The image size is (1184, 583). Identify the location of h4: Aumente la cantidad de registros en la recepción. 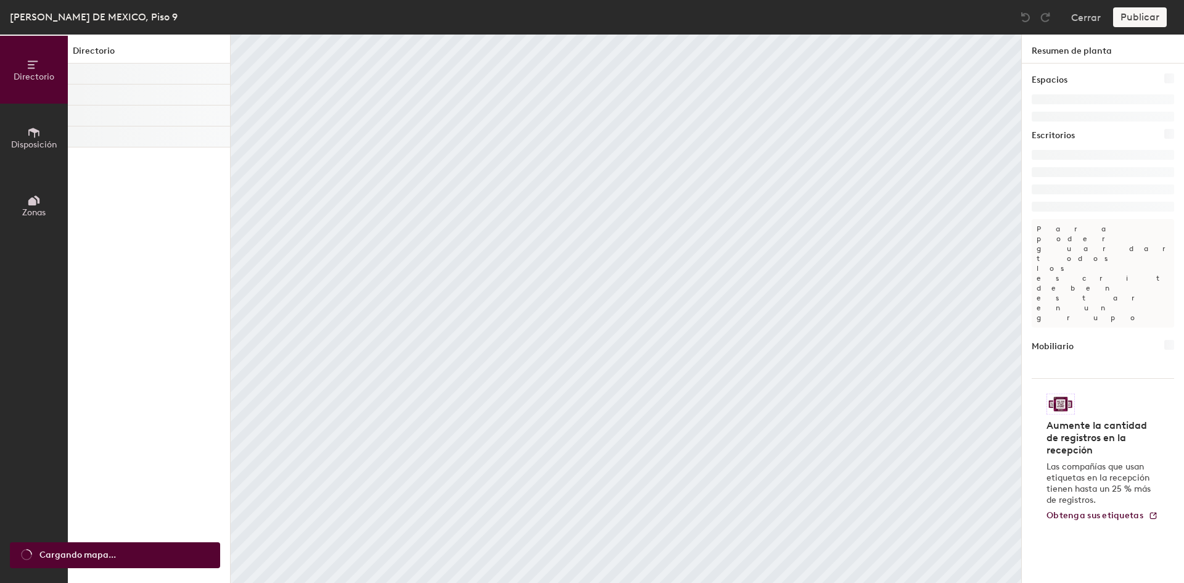
(1099, 438).